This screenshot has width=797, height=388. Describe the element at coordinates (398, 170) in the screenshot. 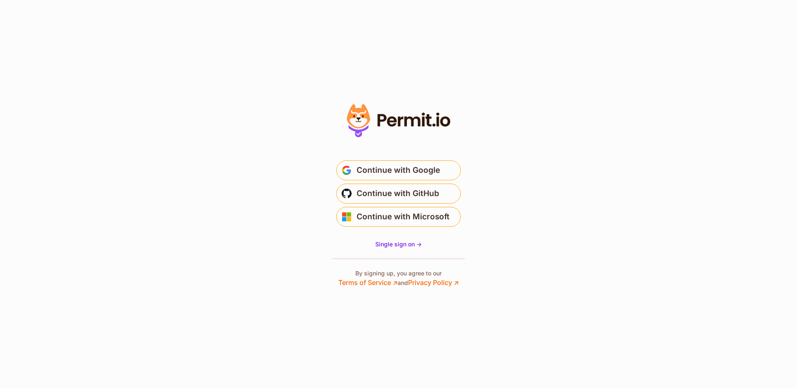

I see `span: Continue with Google` at that location.